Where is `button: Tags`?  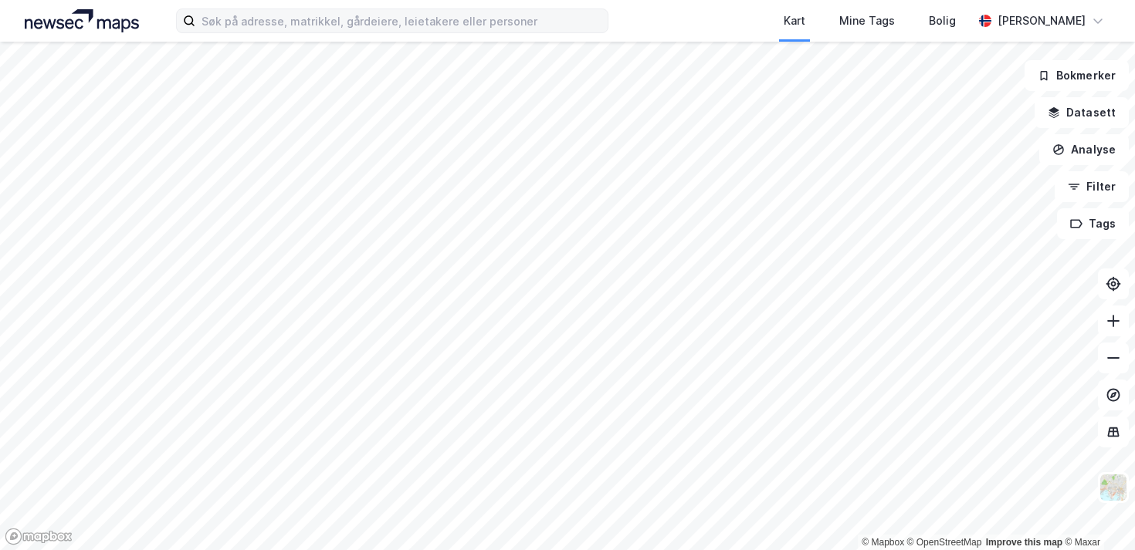 button: Tags is located at coordinates (1092, 224).